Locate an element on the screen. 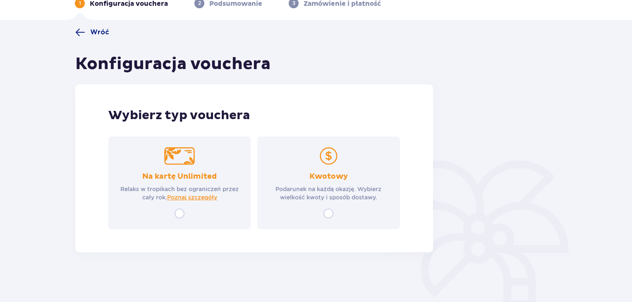  p: Podarunek na każdą okazję. Wybierz wielkość kwoty i sposób dostawy. is located at coordinates (328, 193).